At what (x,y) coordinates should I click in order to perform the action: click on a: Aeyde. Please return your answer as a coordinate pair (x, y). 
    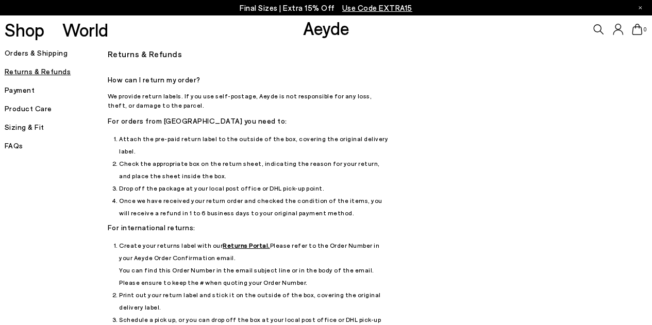
    Looking at the image, I should click on (326, 28).